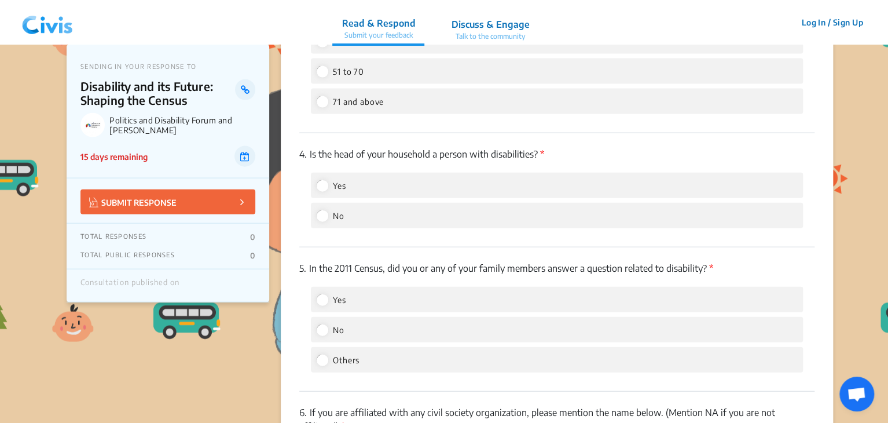 The height and width of the screenshot is (423, 888). Describe the element at coordinates (113, 237) in the screenshot. I see `p: TOTAL RESPONSES` at that location.